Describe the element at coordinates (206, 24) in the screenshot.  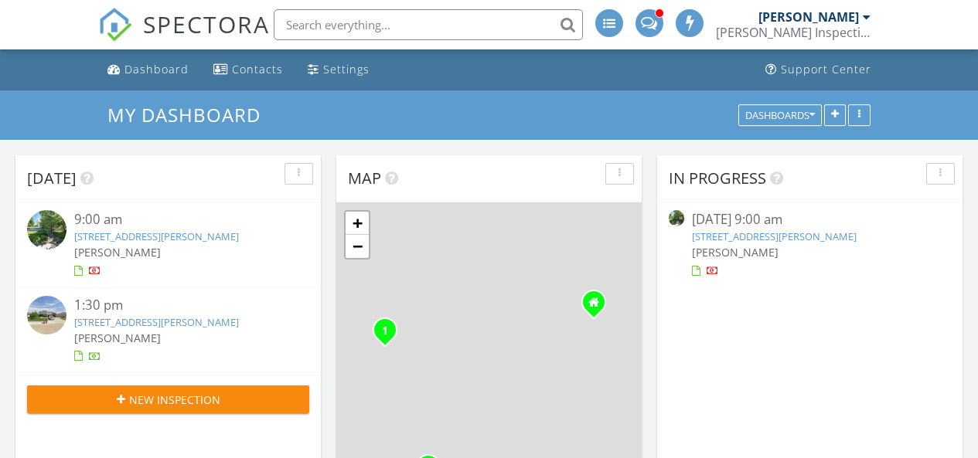
I see `span: SPECTORA` at that location.